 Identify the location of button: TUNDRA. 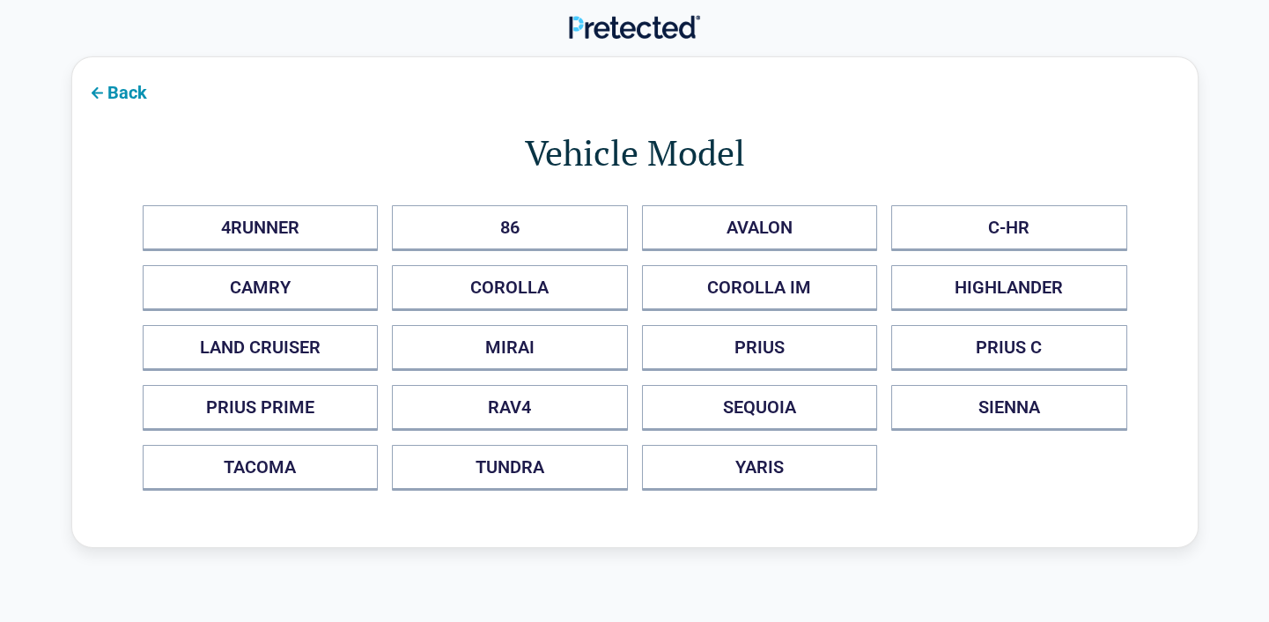
(510, 468).